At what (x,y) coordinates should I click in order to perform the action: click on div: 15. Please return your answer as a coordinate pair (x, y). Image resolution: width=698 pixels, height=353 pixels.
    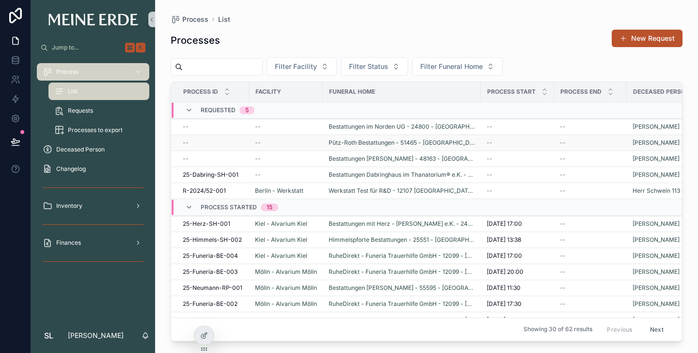
    Looking at the image, I should click on (270, 207).